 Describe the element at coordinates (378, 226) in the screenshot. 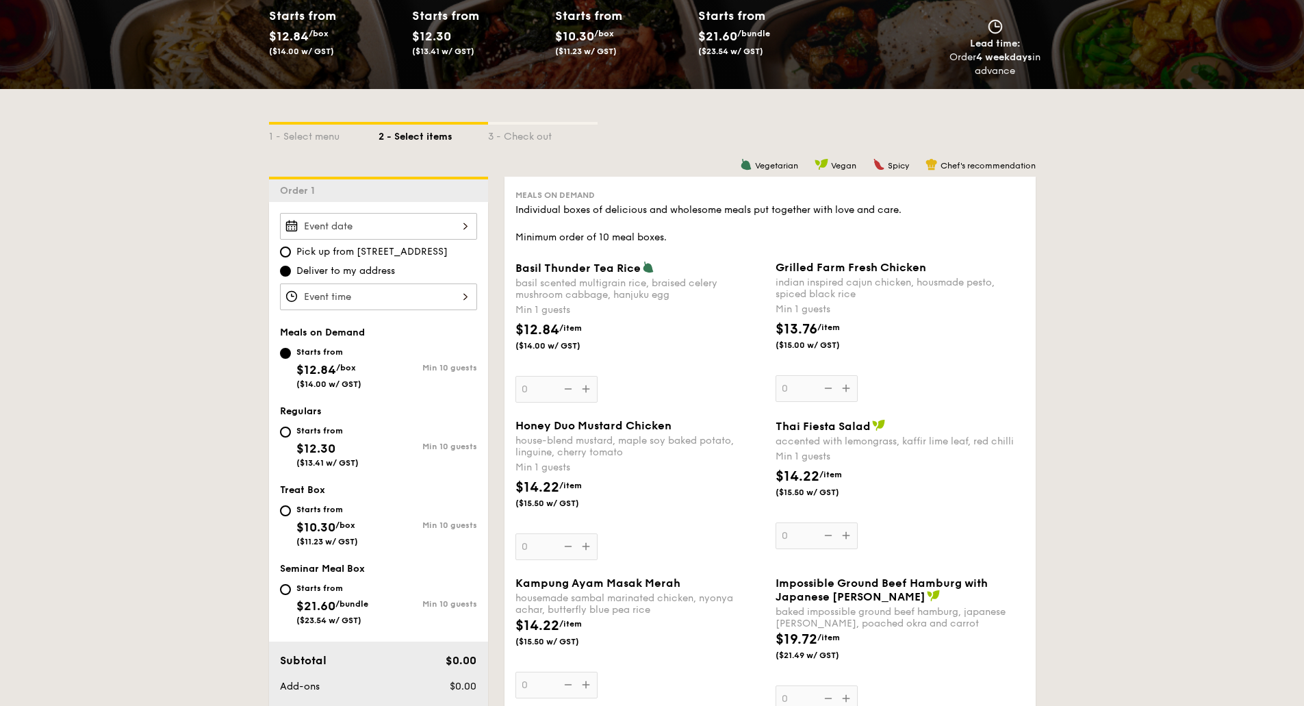

I see `input: Event date` at that location.